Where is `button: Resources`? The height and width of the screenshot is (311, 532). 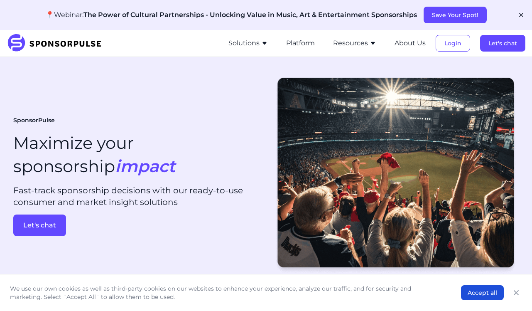 button: Resources is located at coordinates (355, 43).